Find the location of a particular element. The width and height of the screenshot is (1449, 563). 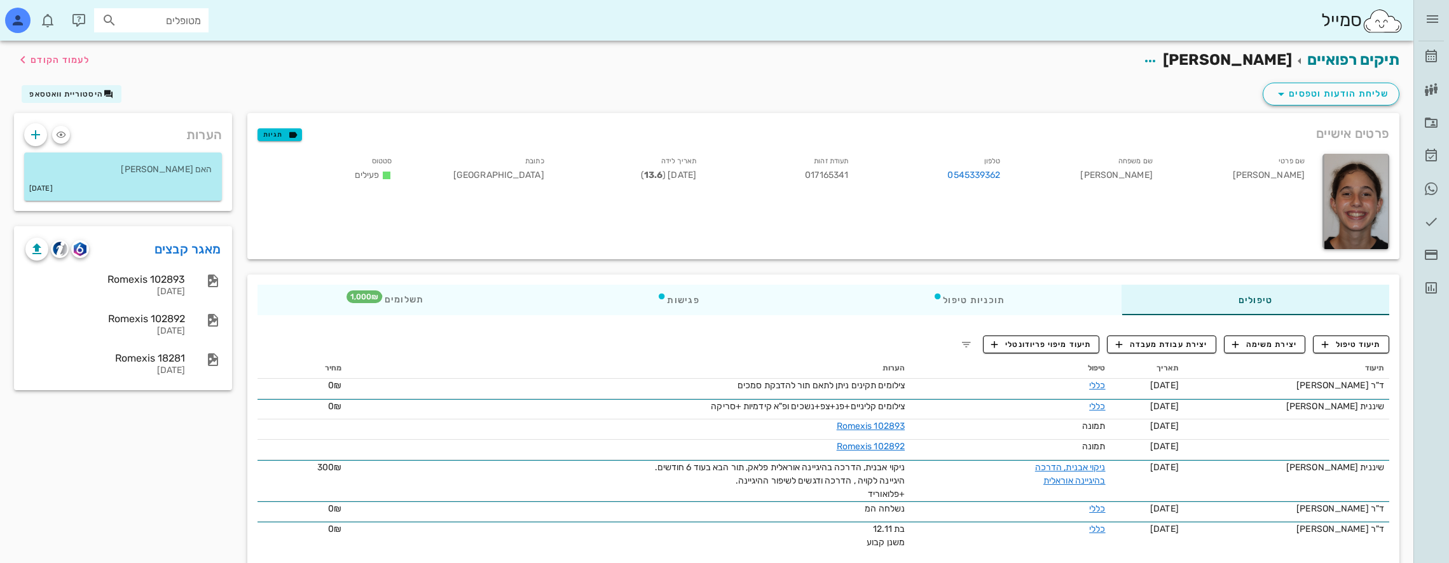

button: תיעוד טיפול is located at coordinates (1351, 345).